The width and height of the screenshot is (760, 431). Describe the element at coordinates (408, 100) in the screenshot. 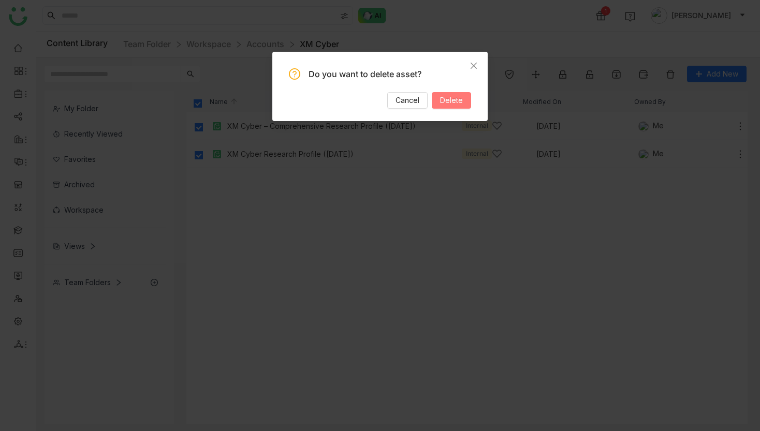

I see `button: Cancel` at that location.